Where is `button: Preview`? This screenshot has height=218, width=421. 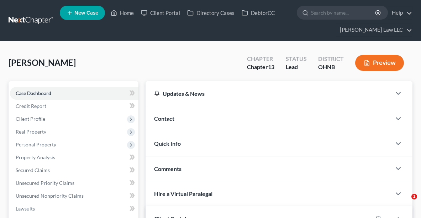 button: Preview is located at coordinates (379, 63).